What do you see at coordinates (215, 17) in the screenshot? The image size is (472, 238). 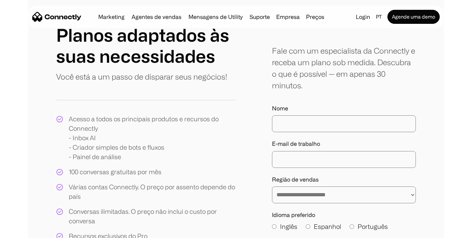 I see `a: Mensagens de Utility` at bounding box center [215, 17].